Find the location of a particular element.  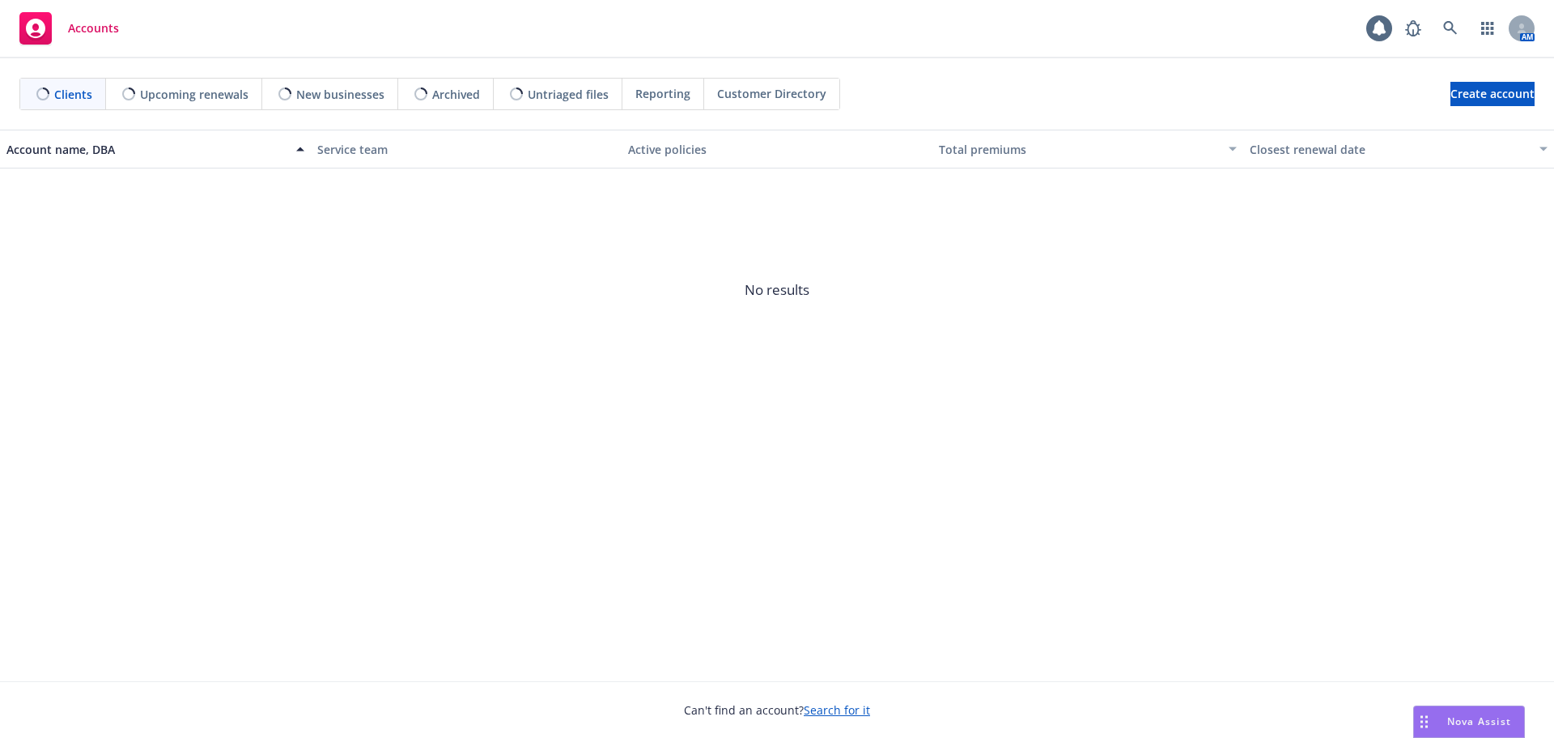

div: Active policies is located at coordinates (777, 149).